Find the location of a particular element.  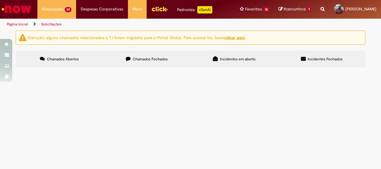

span: Favoritos is located at coordinates (253, 9).